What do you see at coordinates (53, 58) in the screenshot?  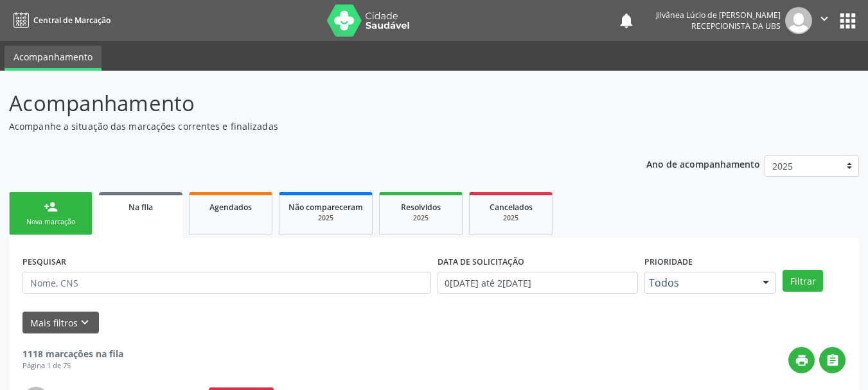 I see `a: Acompanhamento` at bounding box center [53, 58].